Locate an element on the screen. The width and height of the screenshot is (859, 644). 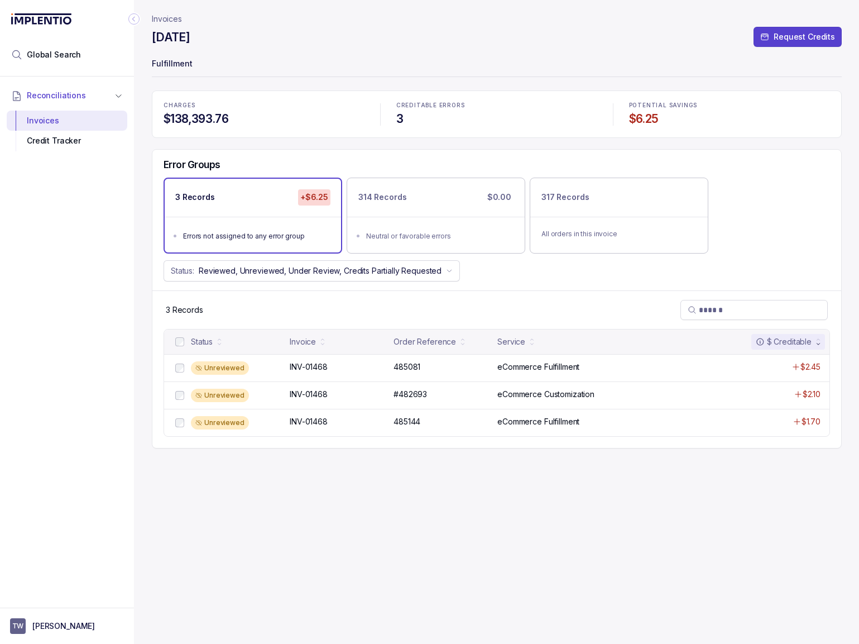
p: Reviewed, Unreviewed, Under Review, Credits Partially Requested is located at coordinates (320, 271).